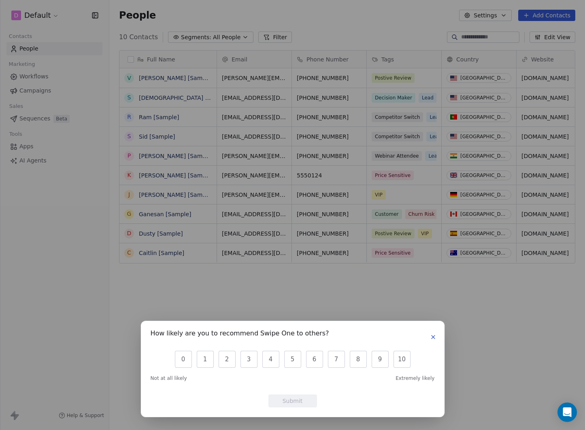 Image resolution: width=585 pixels, height=430 pixels. I want to click on button: Submit, so click(293, 401).